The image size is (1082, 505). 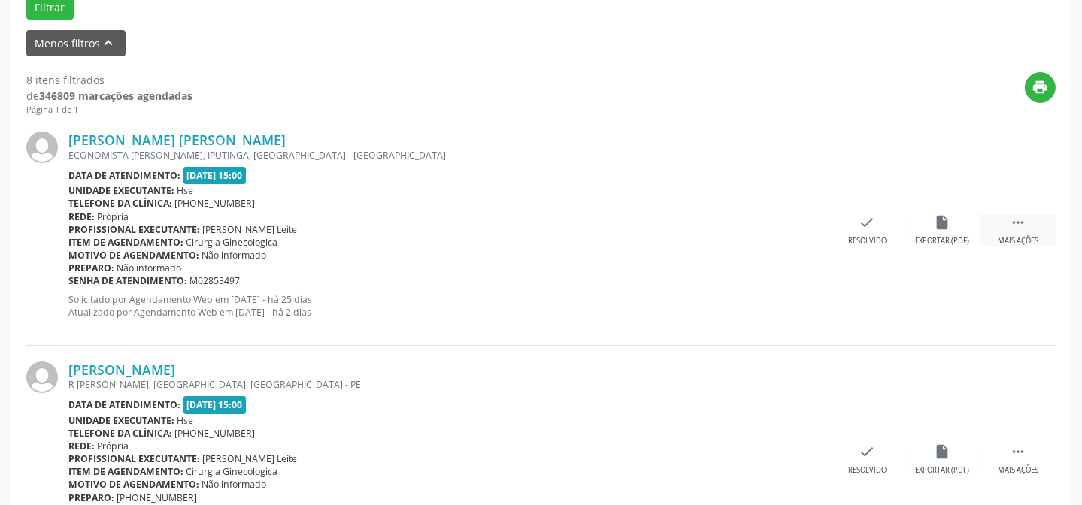 I want to click on div: de, so click(x=109, y=95).